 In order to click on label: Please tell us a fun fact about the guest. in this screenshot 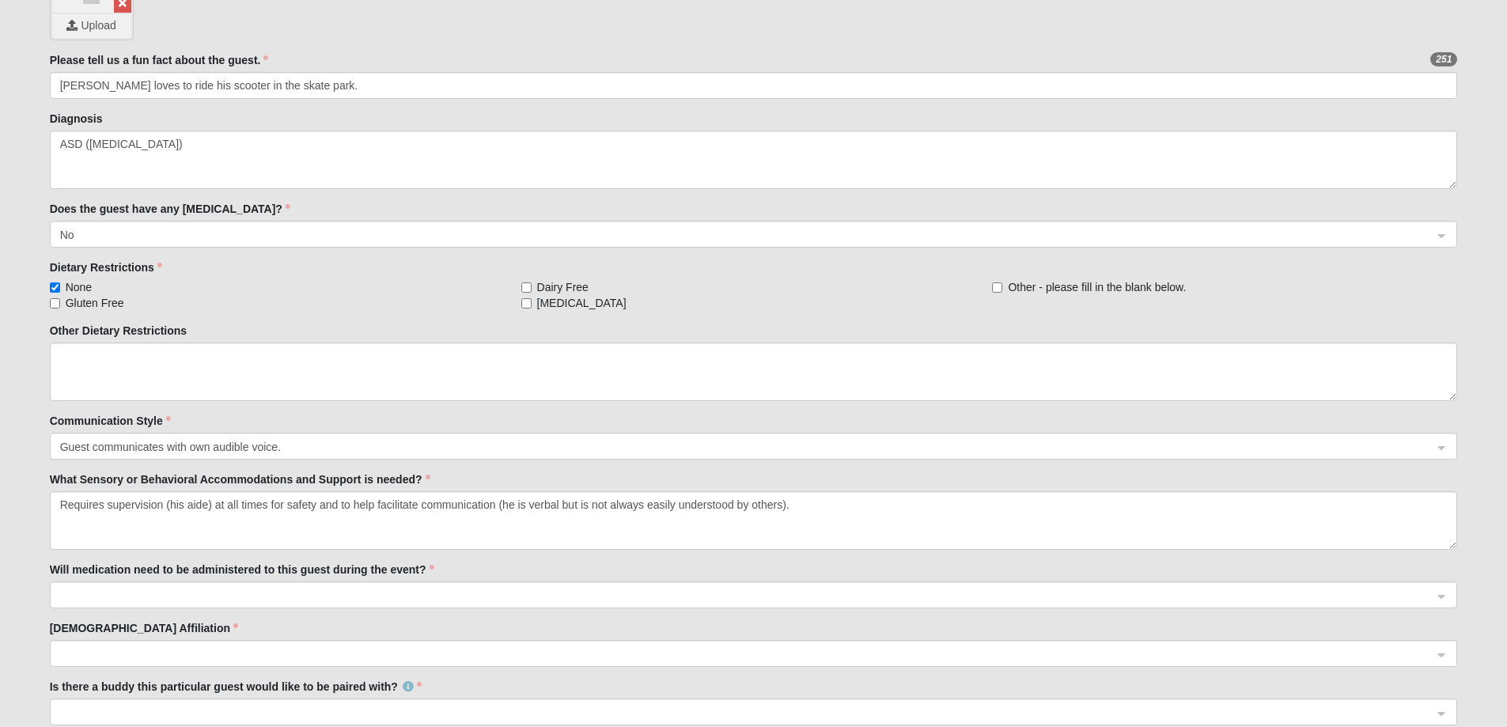, I will do `click(159, 60)`.